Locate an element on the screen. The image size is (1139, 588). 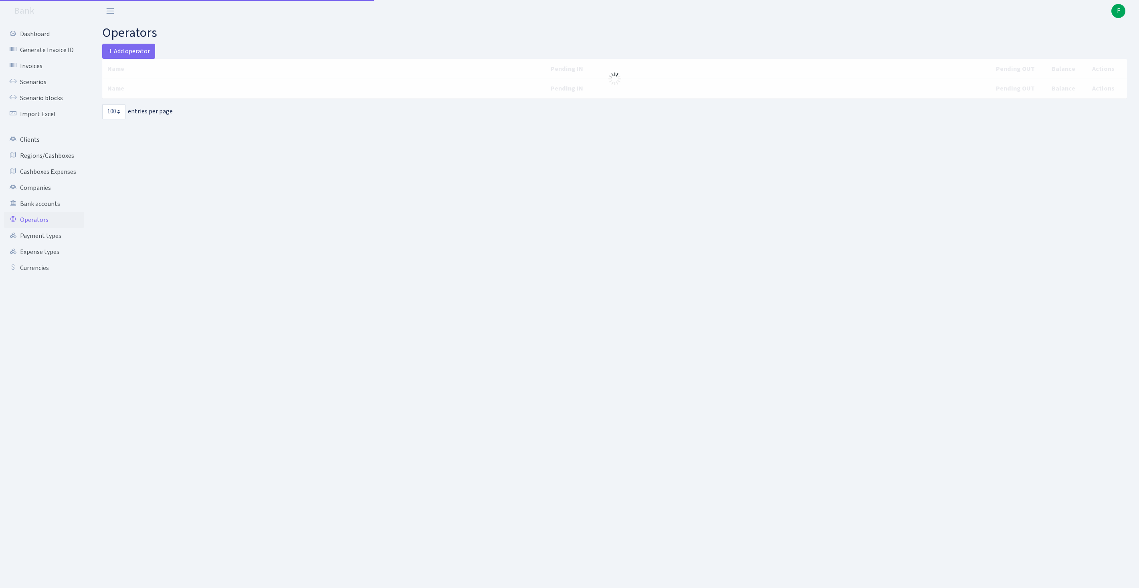
a: Add operator is located at coordinates (129, 51).